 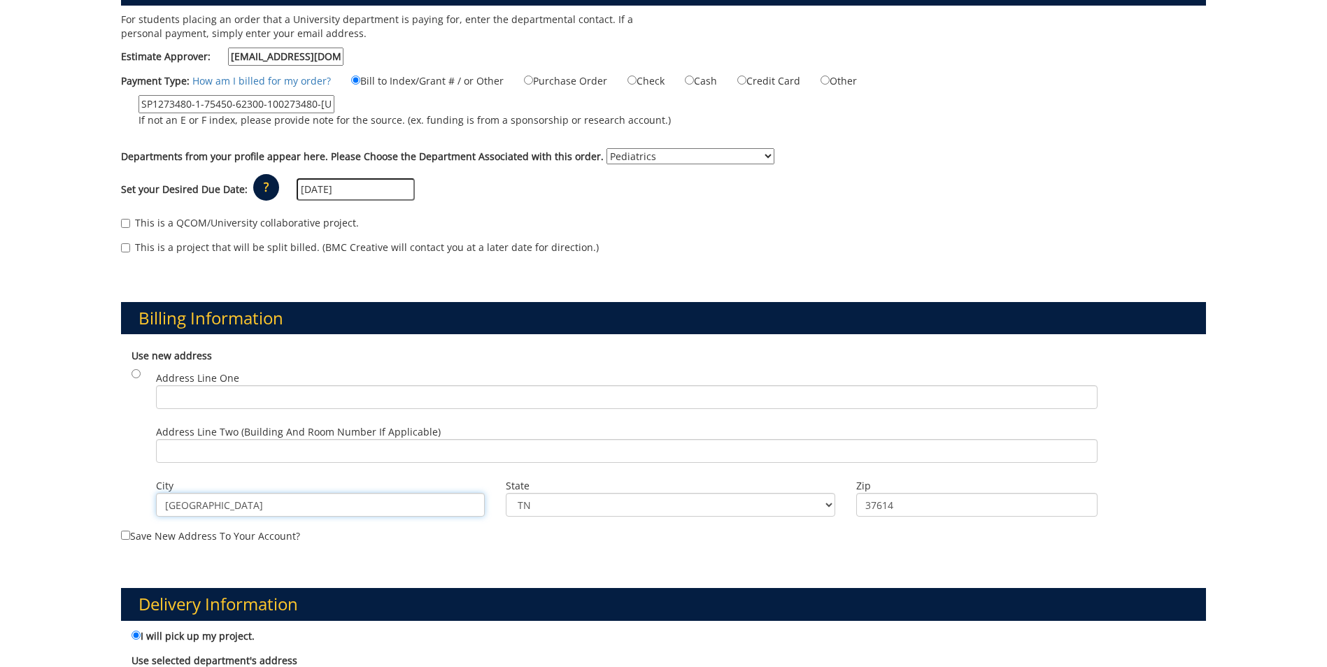 What do you see at coordinates (171, 355) in the screenshot?
I see `b: Use new address` at bounding box center [171, 355].